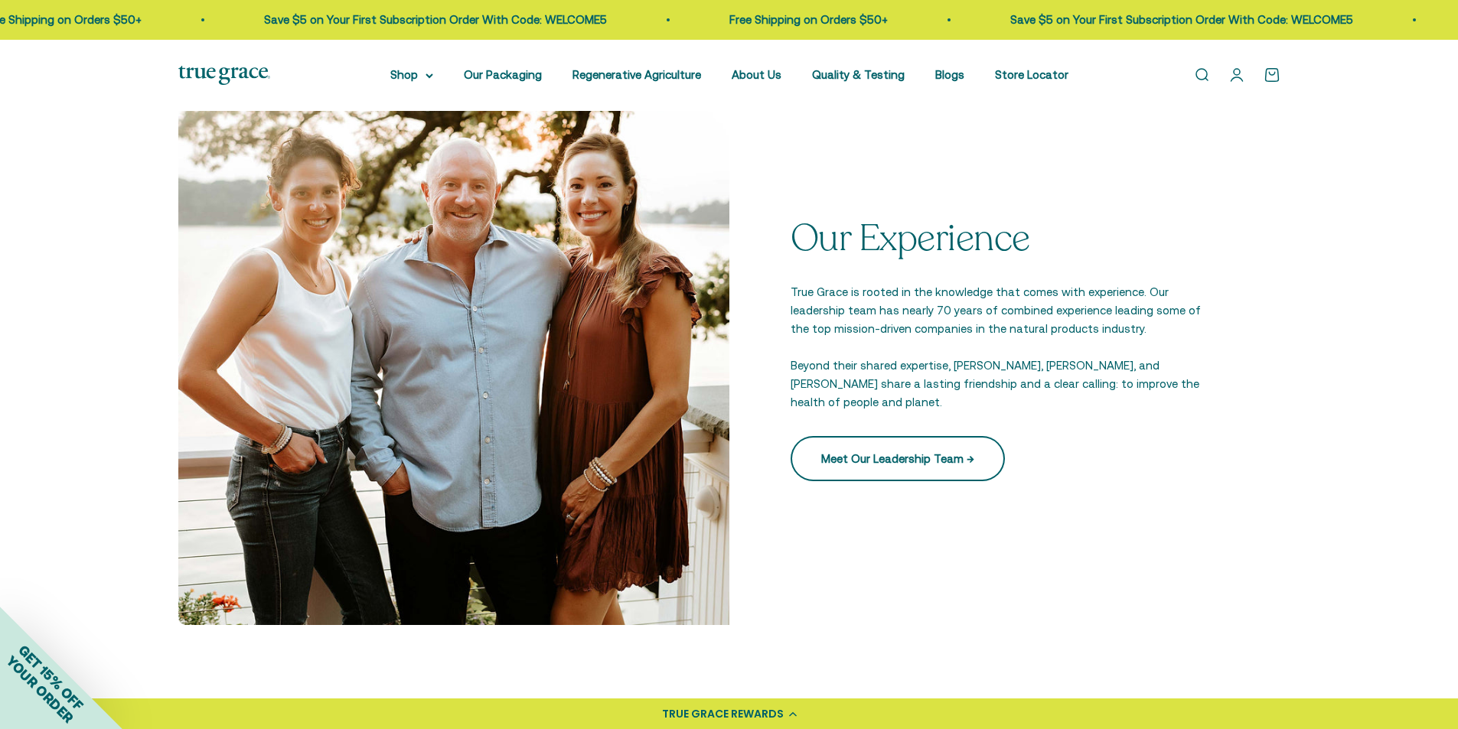  What do you see at coordinates (950, 74) in the screenshot?
I see `a: Blogs` at bounding box center [950, 74].